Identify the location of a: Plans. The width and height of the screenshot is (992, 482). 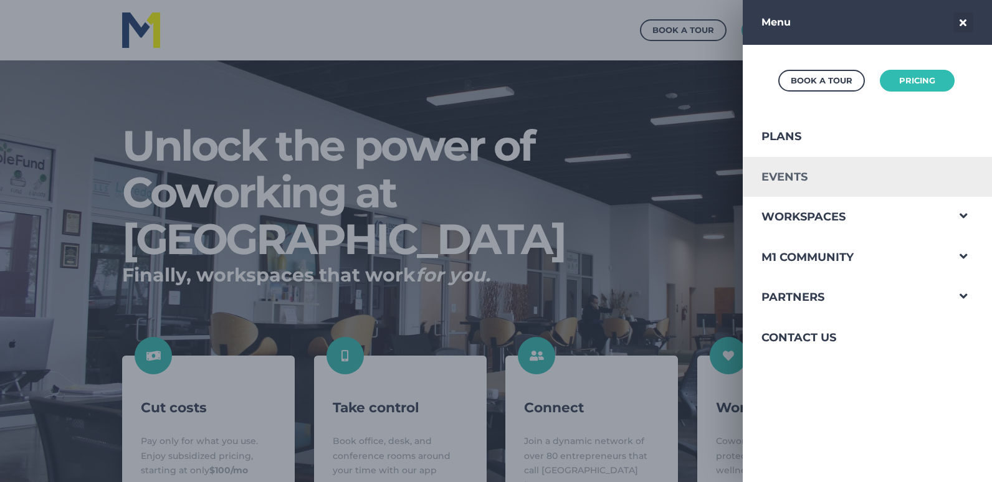
(845, 136).